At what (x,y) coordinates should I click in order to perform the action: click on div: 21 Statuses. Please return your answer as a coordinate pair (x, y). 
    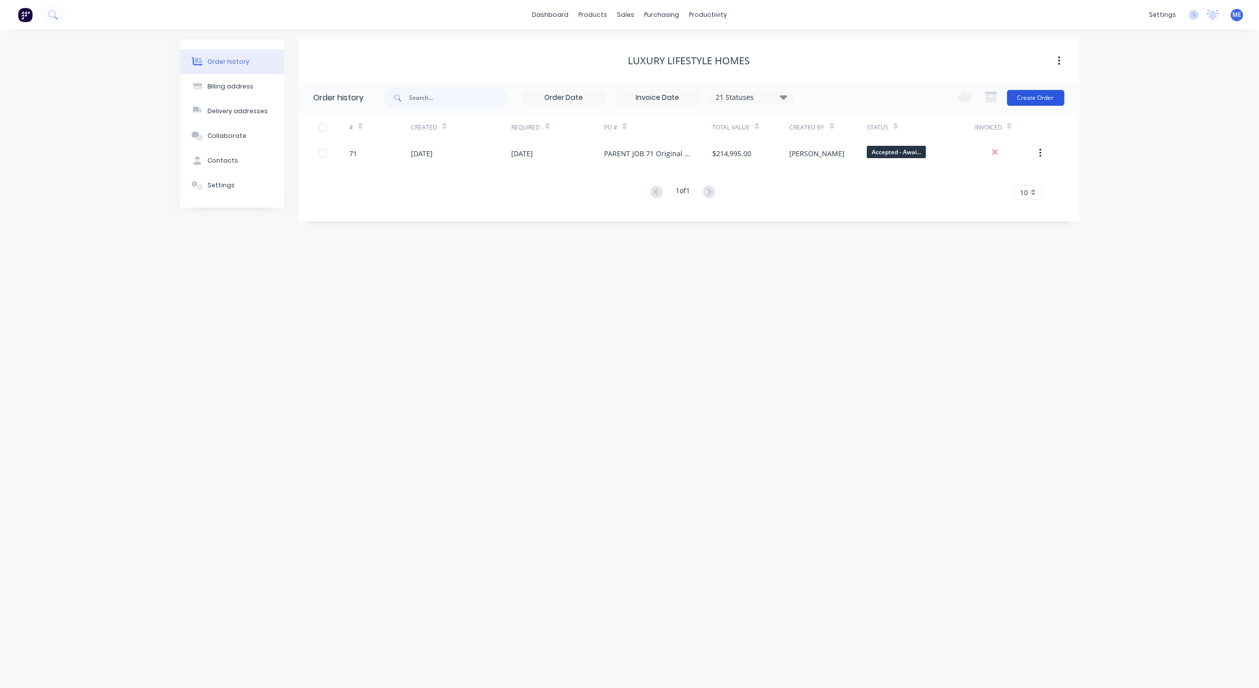
    Looking at the image, I should click on (752, 97).